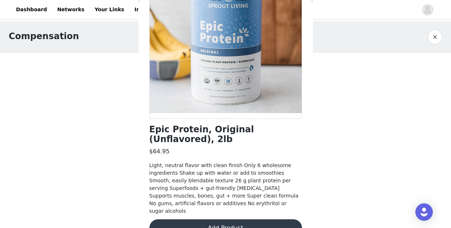  I want to click on h3: $64.95, so click(159, 152).